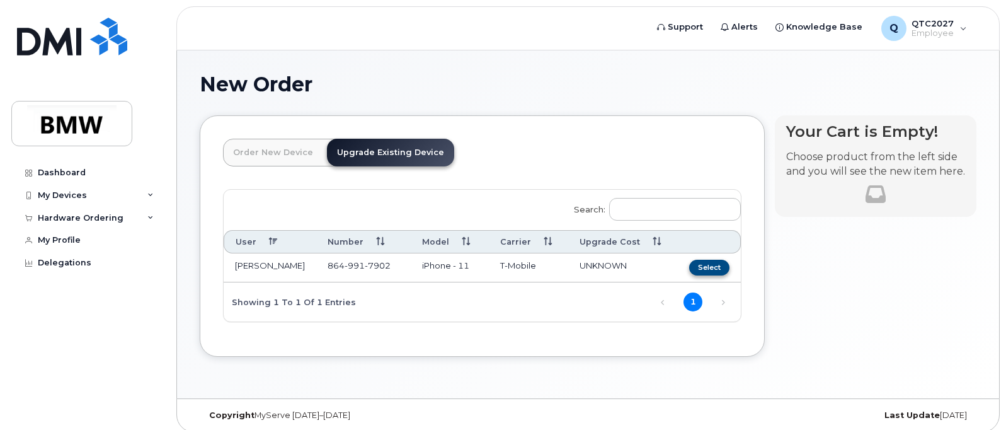  Describe the element at coordinates (363, 241) in the screenshot. I see `th: Number: activate to sort column ascending` at that location.